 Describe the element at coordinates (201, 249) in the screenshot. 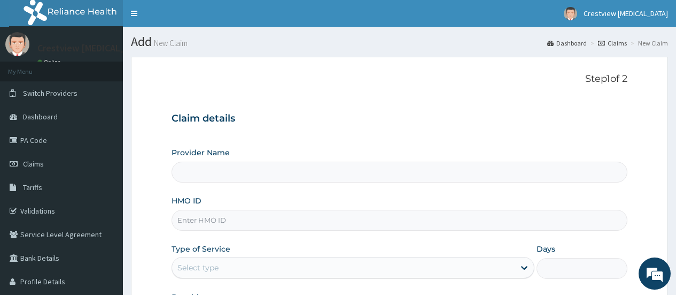

I see `label: Type of Service` at that location.